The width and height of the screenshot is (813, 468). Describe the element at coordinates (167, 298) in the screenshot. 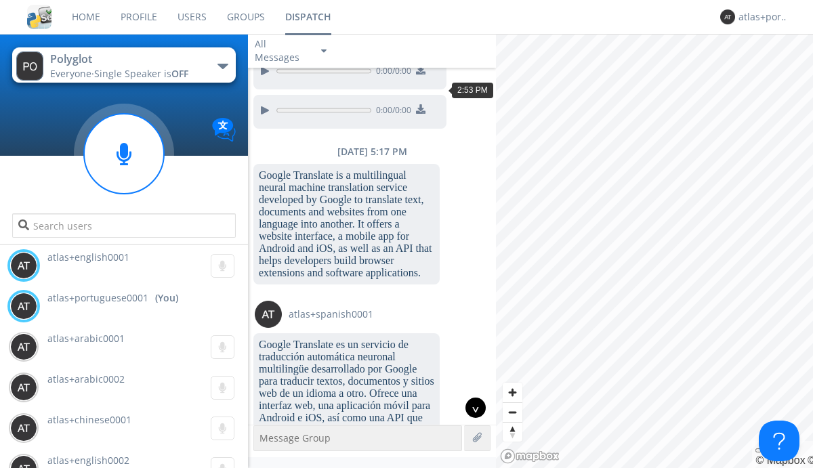

I see `div: (You)` at that location.